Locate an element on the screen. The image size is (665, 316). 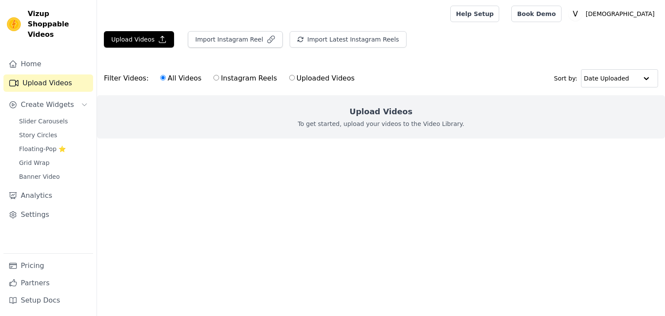
span: Story Circles is located at coordinates (38, 135).